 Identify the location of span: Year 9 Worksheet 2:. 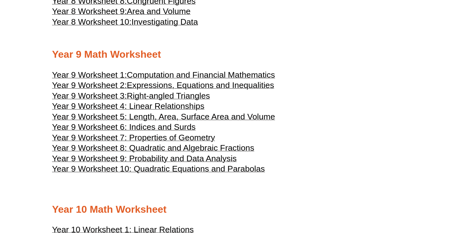
(89, 85).